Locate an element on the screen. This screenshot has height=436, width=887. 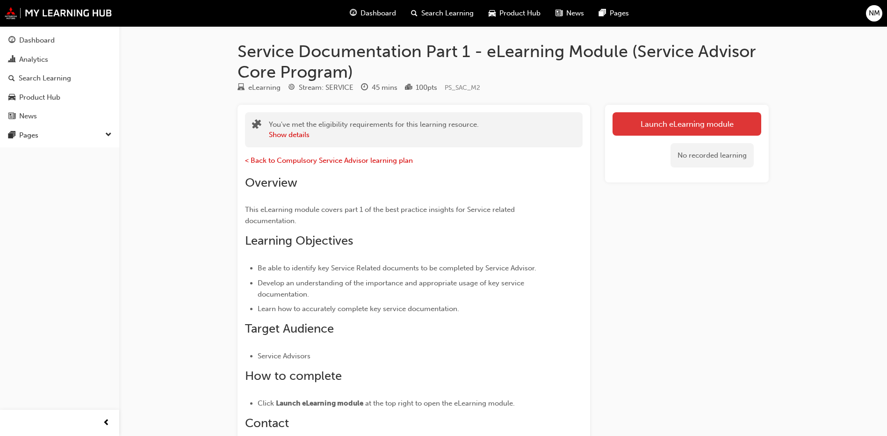
span: down-icon is located at coordinates (108, 135).